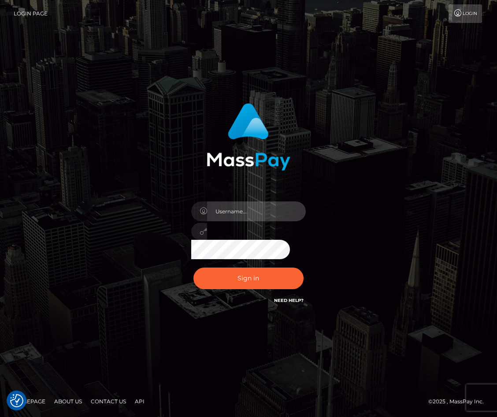 The height and width of the screenshot is (417, 497). I want to click on button: Consent Preferences, so click(17, 401).